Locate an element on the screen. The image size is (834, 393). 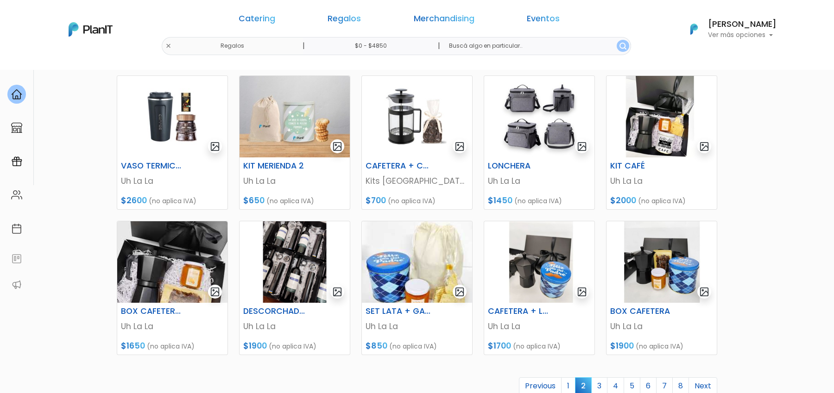
h6: DESCORCHADOR + VINO is located at coordinates (276, 311).